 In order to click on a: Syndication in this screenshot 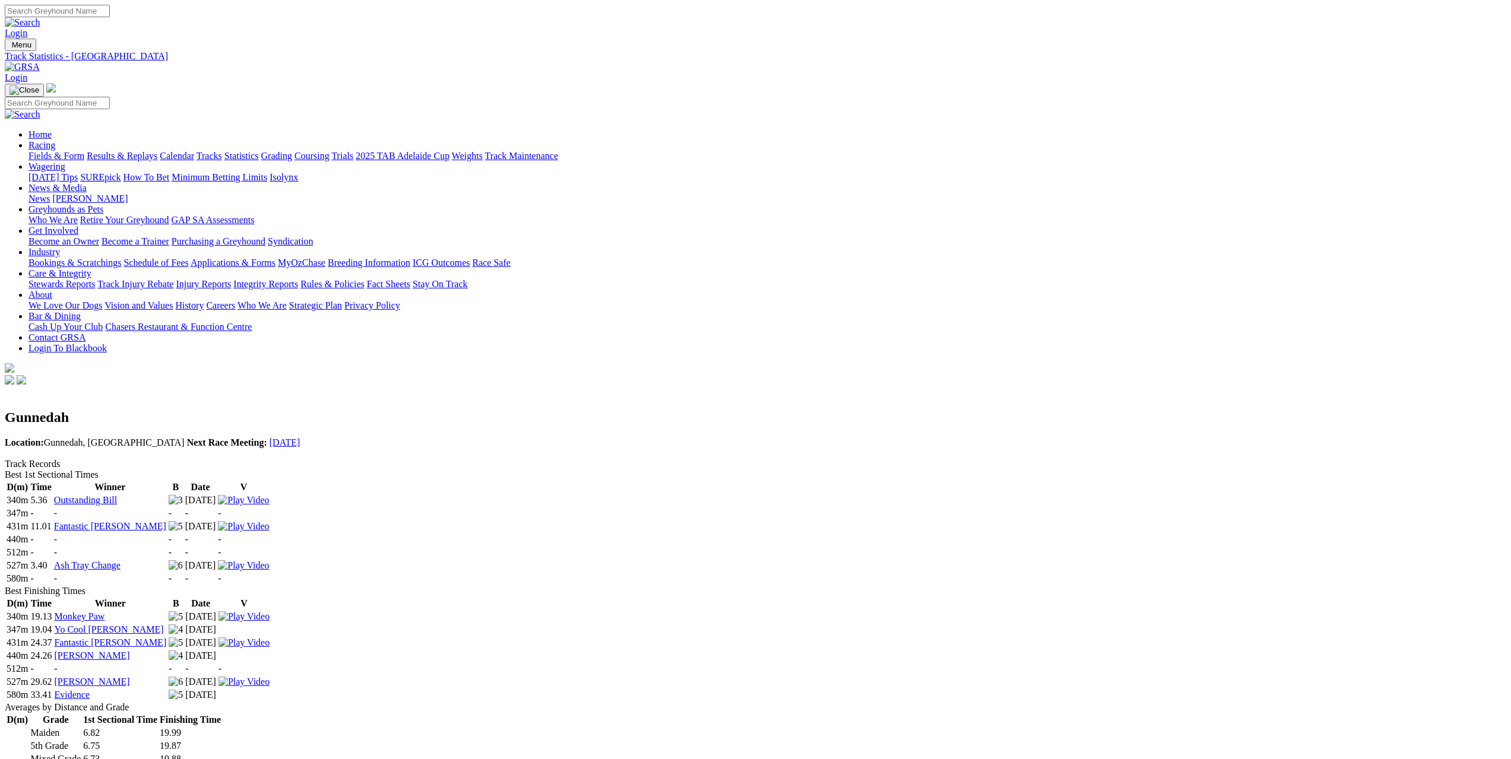, I will do `click(290, 241)`.